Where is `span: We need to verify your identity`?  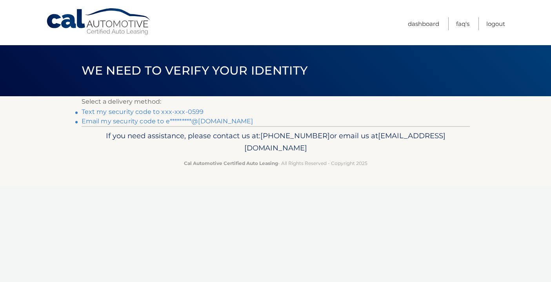
span: We need to verify your identity is located at coordinates (195, 70).